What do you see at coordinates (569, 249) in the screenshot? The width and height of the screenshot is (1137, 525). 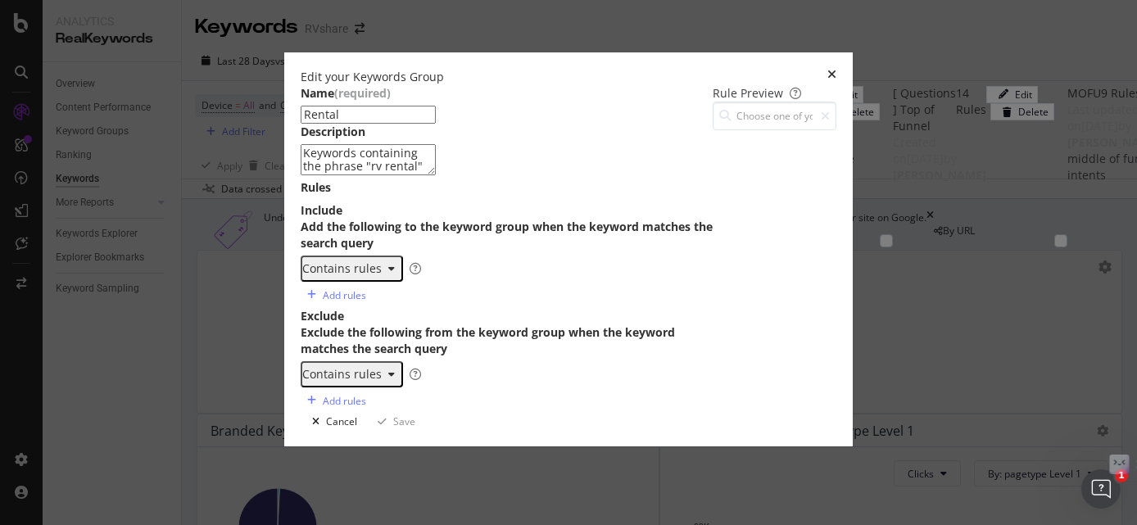 I see `div: modal` at bounding box center [569, 249].